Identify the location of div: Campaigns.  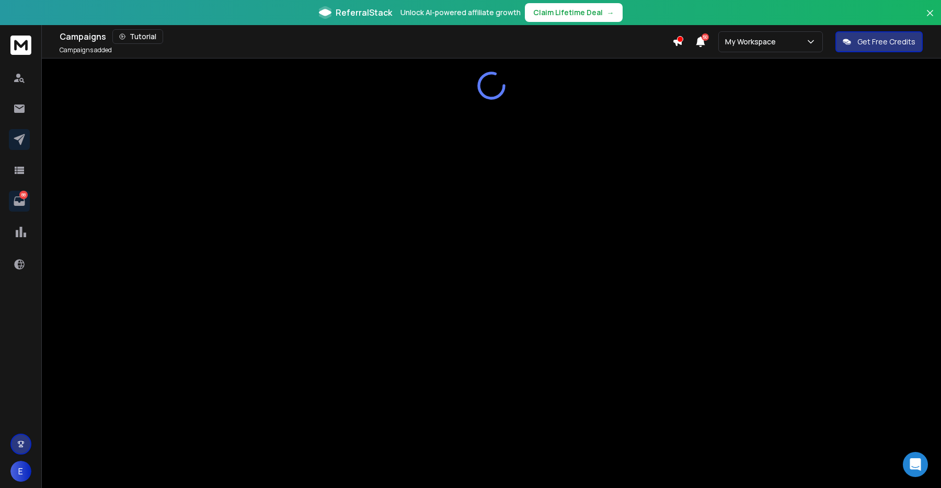
(366, 37).